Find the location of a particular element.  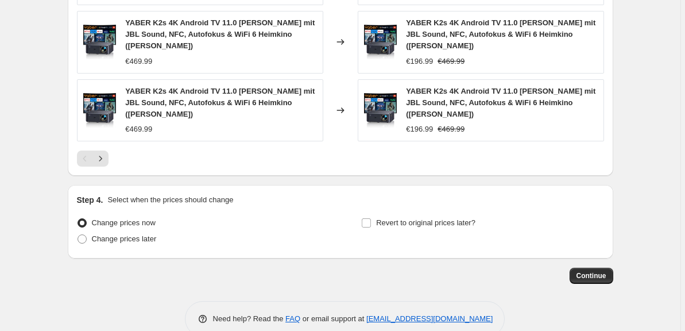

nav: Pagination is located at coordinates (92, 158).